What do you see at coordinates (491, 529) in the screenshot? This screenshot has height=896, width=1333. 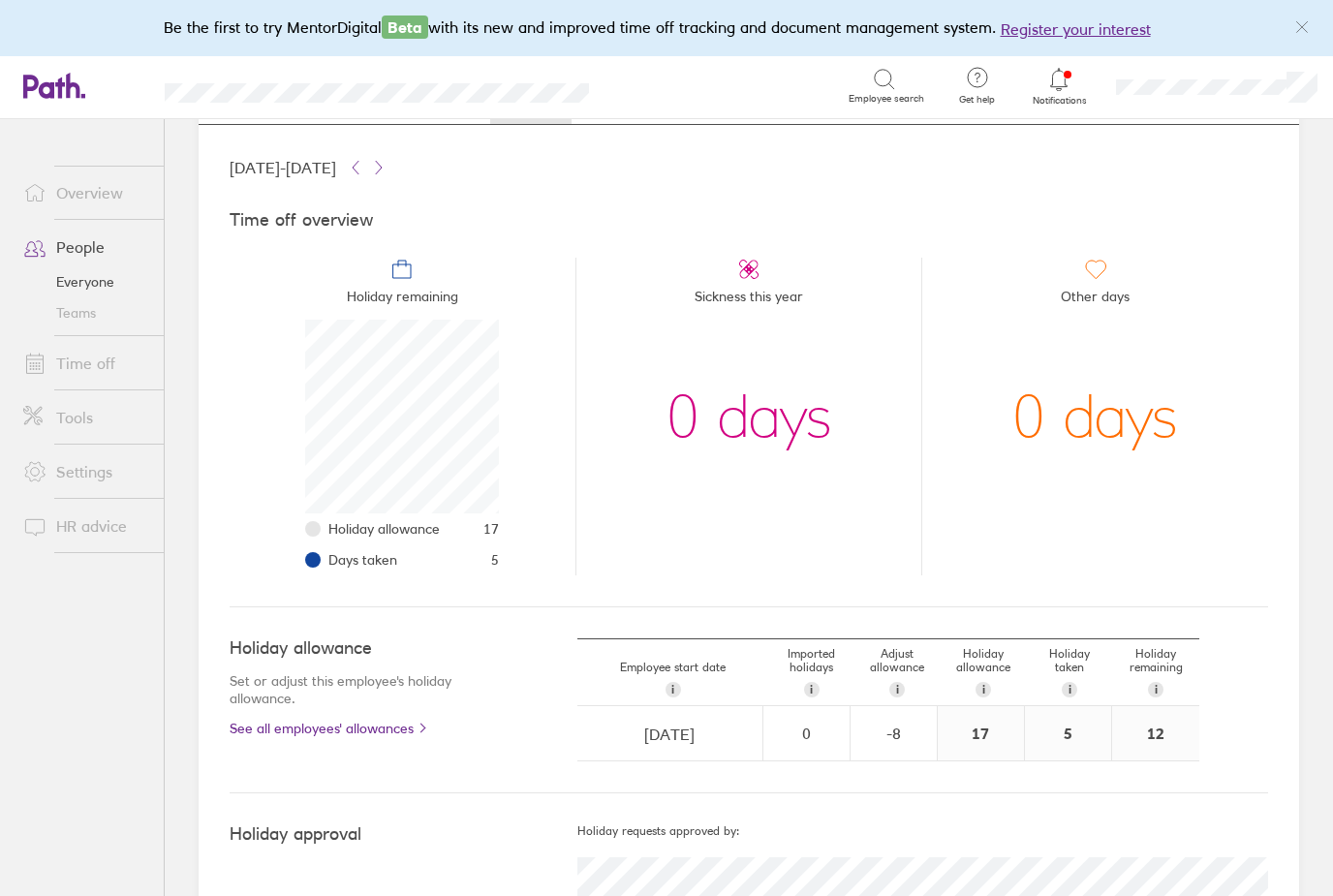 I see `span: 17` at bounding box center [491, 529].